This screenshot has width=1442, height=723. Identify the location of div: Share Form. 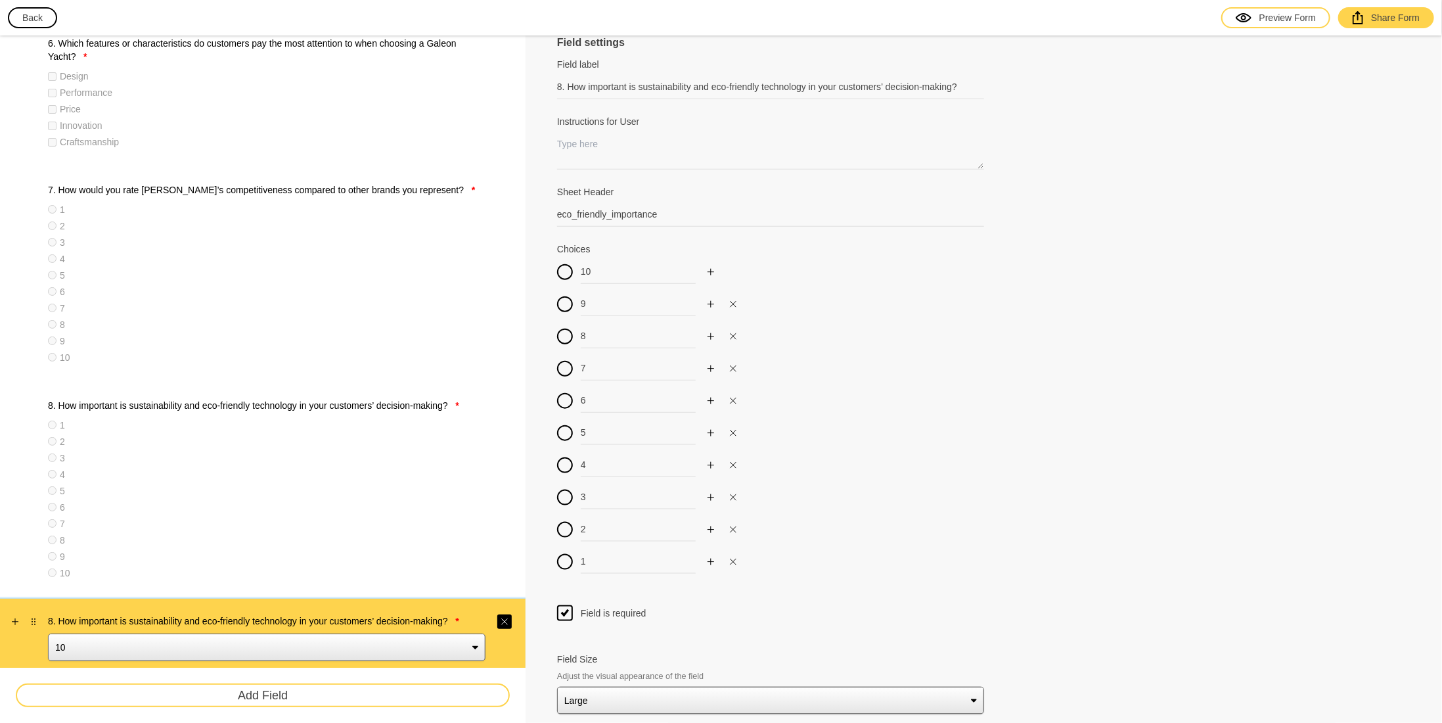
(1386, 18).